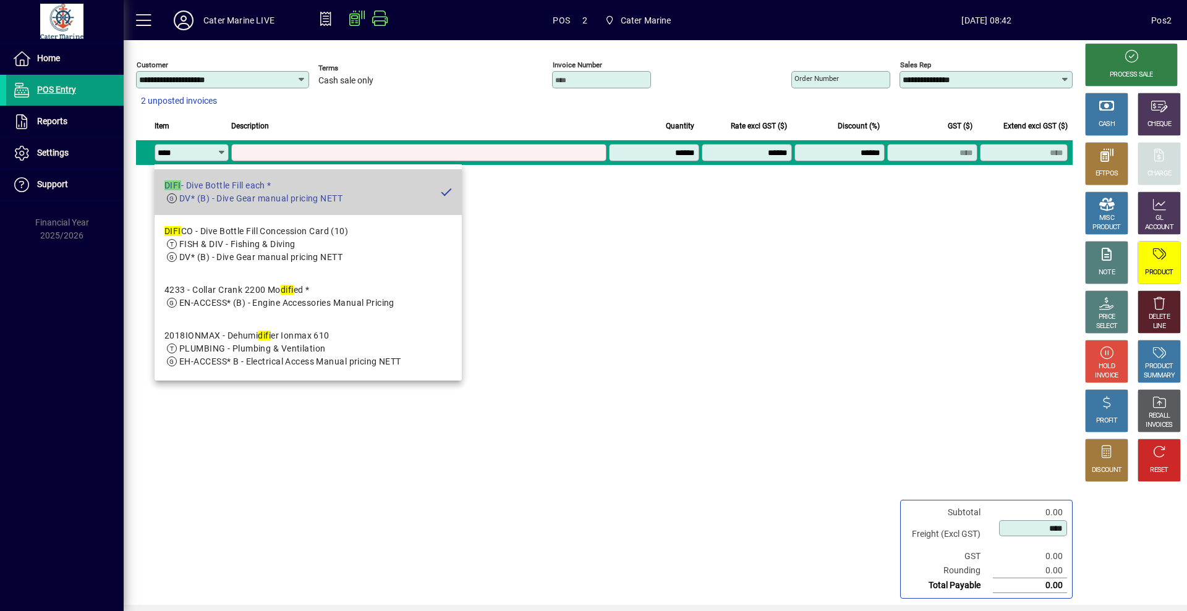  I want to click on div: PROCESS SALE, so click(1131, 75).